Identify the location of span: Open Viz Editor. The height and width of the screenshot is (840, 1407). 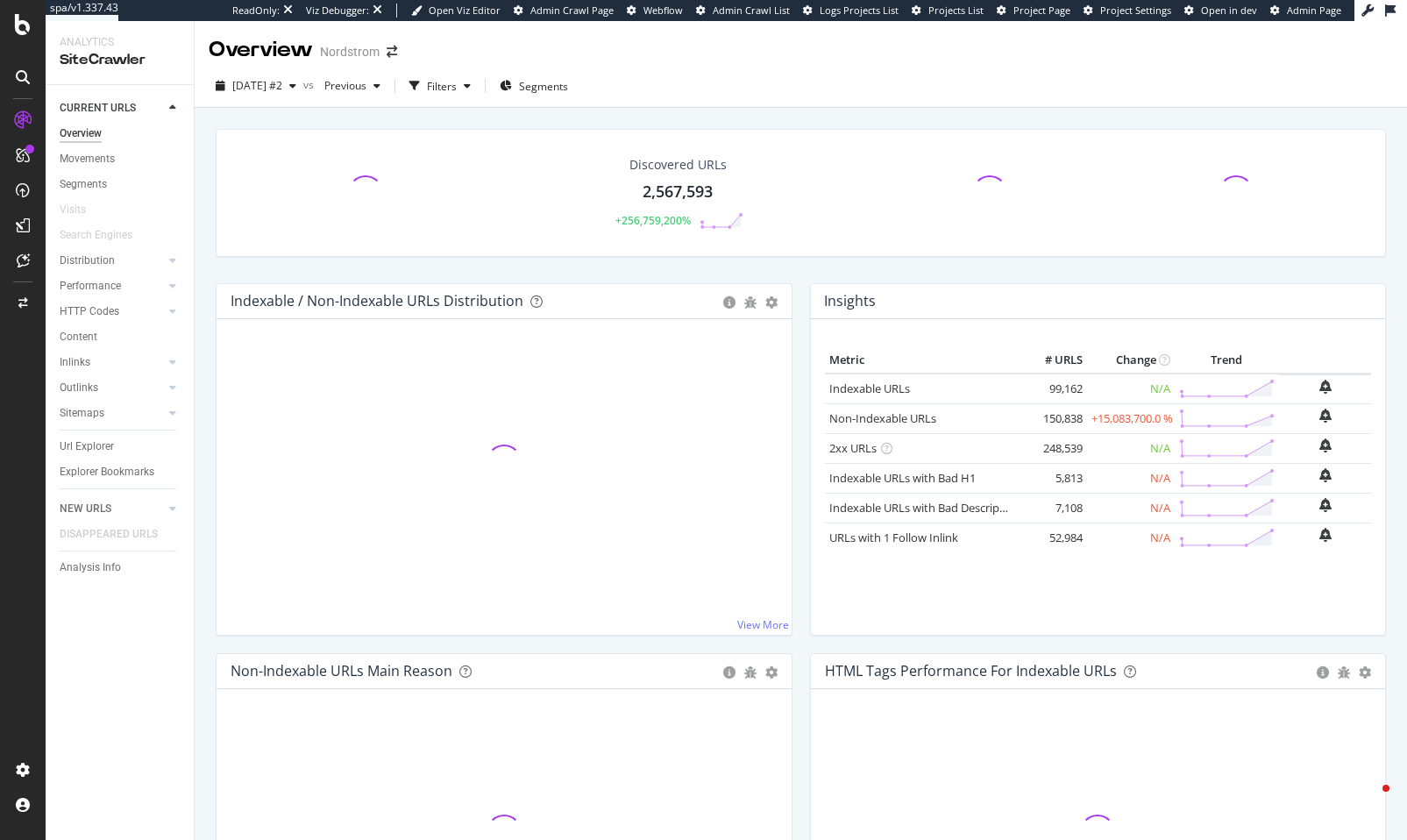
(464, 9).